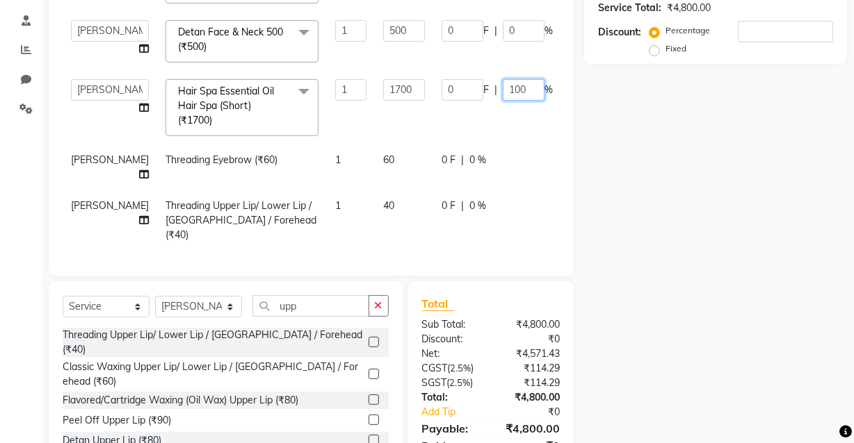  What do you see at coordinates (434, 383) in the screenshot?
I see `span: SGST` at bounding box center [434, 383].